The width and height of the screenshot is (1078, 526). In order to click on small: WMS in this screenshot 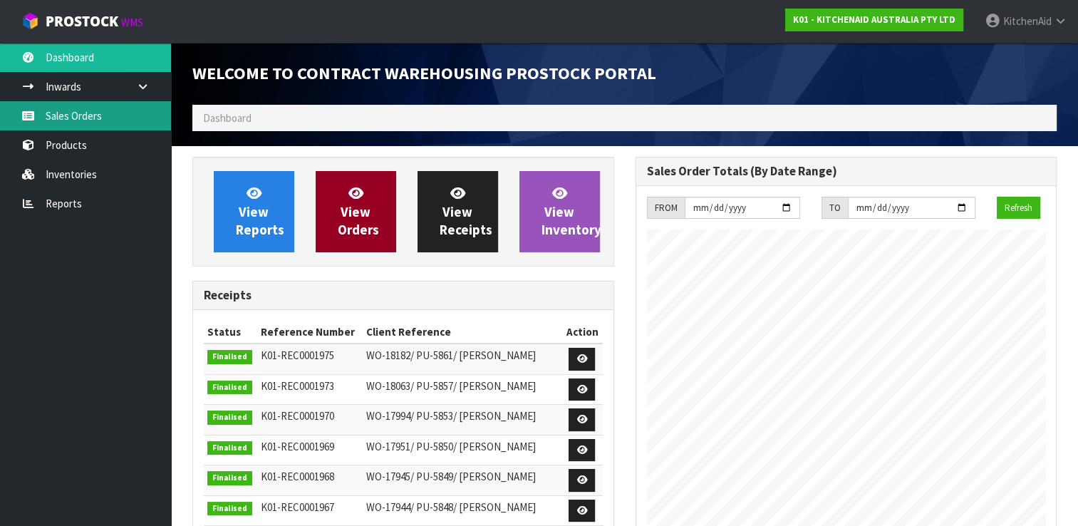, I will do `click(132, 22)`.